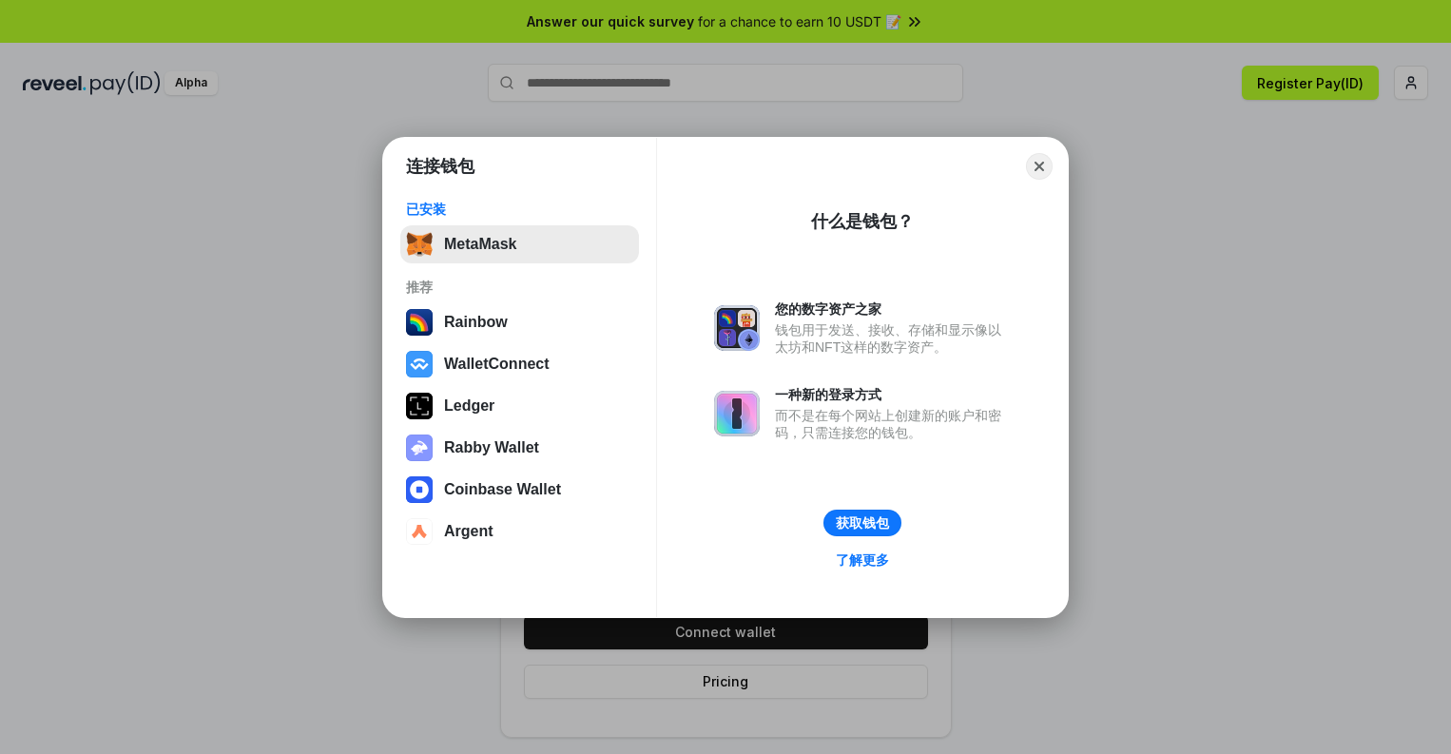 The image size is (1451, 754). What do you see at coordinates (893, 309) in the screenshot?
I see `div: 您的数字资产之家` at bounding box center [893, 309].